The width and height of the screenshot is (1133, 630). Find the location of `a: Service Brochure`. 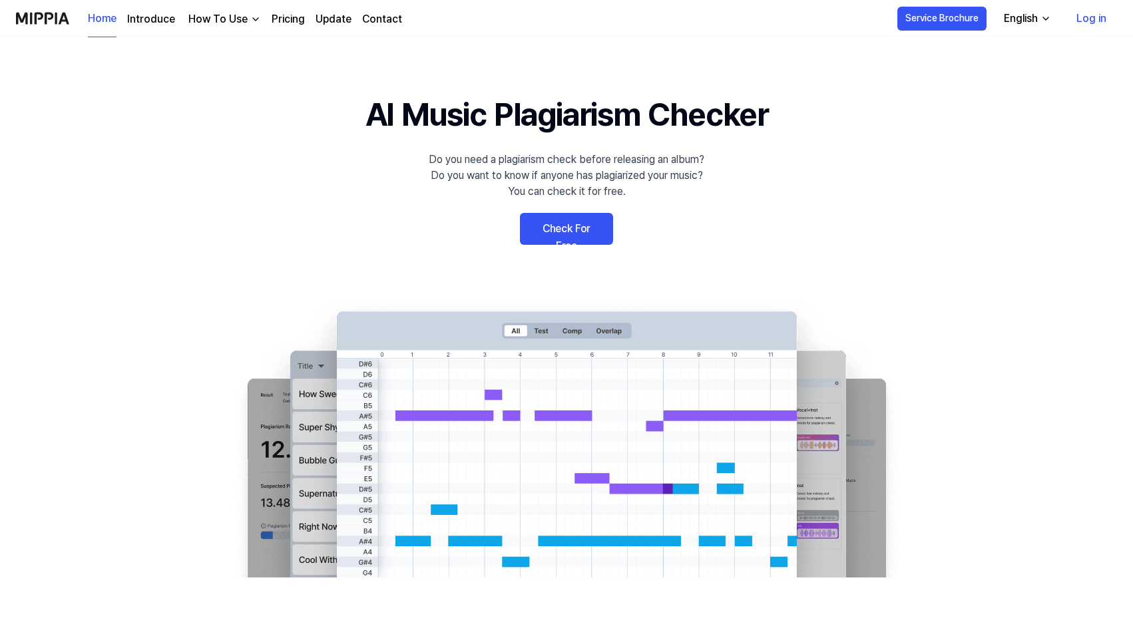

a: Service Brochure is located at coordinates (942, 19).